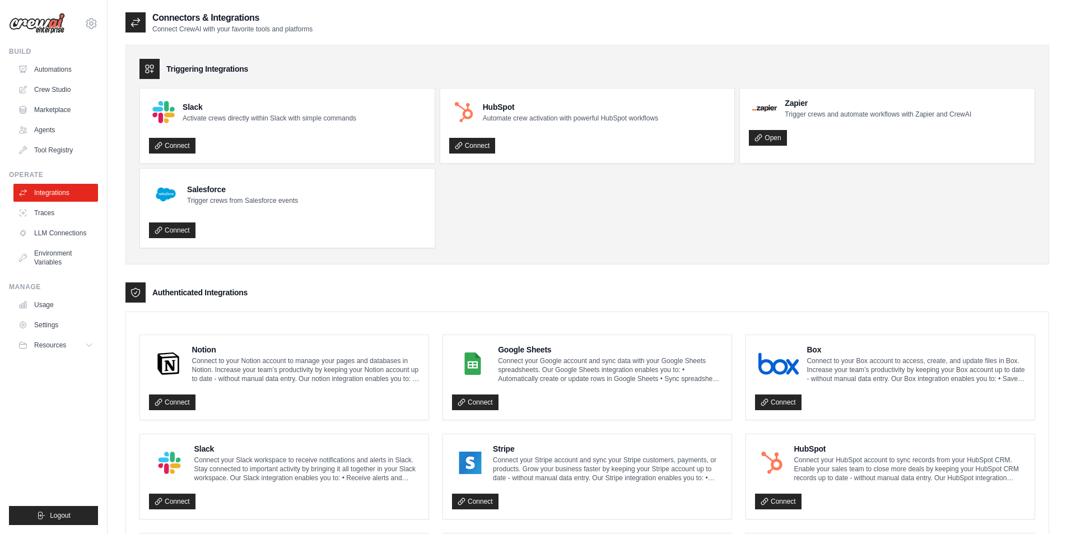  I want to click on span: Logout, so click(60, 516).